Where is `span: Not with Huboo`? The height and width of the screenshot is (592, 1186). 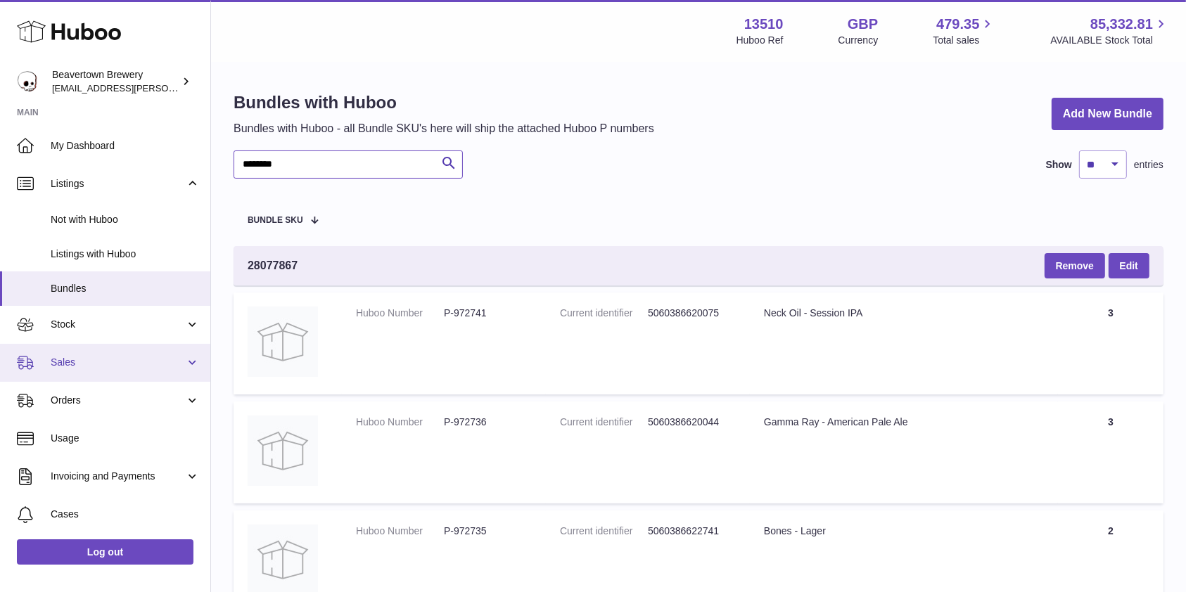 span: Not with Huboo is located at coordinates (125, 219).